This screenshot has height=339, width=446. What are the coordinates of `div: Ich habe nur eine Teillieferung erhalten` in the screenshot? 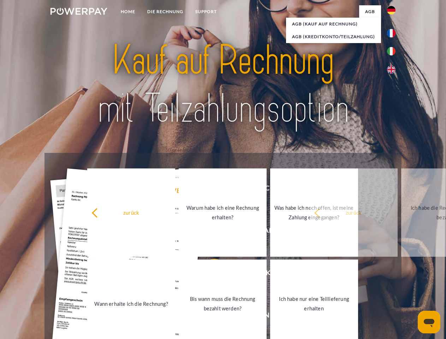 It's located at (314, 304).